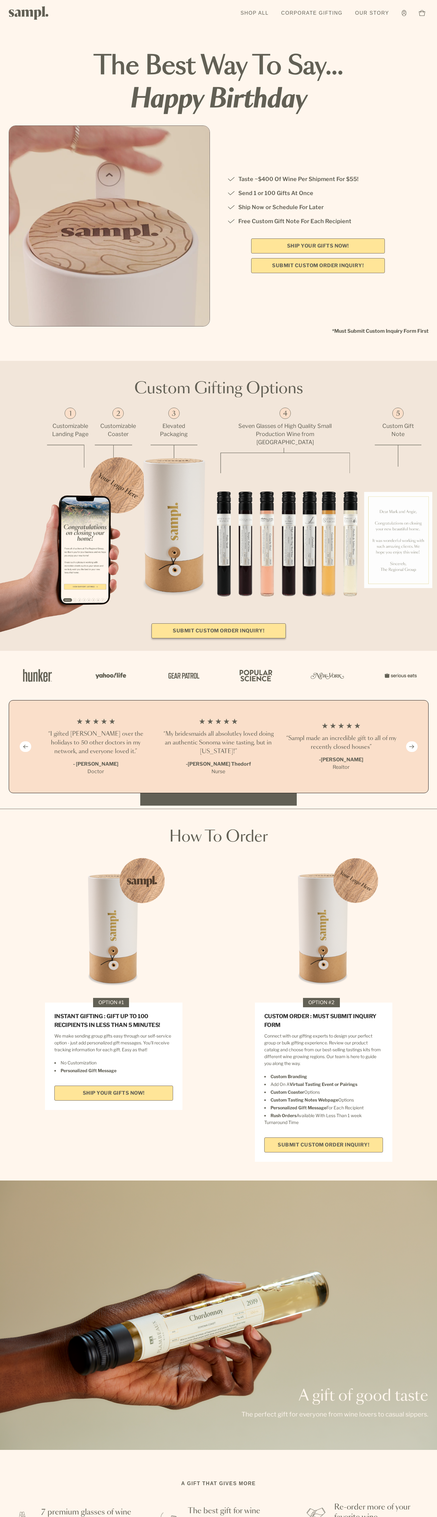 The height and width of the screenshot is (1517, 437). I want to click on h1: CUSTOM ORDER : MUST SUBMIT INQUIRY FORM, so click(323, 1021).